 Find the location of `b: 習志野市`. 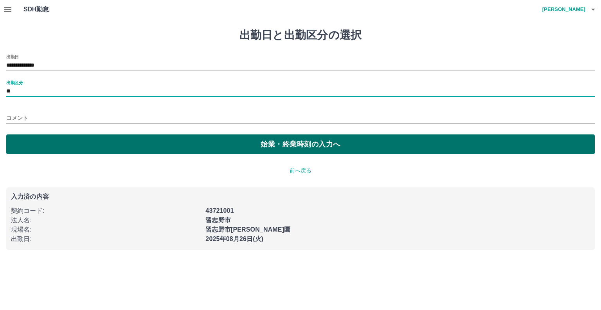

b: 習志野市 is located at coordinates (218, 220).